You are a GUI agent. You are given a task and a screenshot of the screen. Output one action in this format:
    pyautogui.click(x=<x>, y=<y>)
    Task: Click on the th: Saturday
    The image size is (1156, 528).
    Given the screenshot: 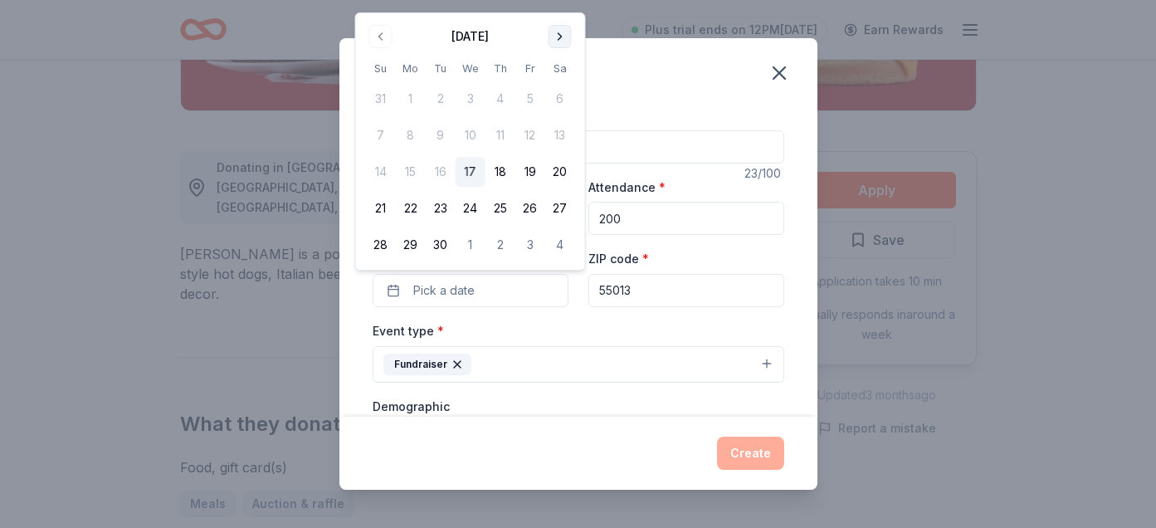 What is the action you would take?
    pyautogui.click(x=560, y=68)
    